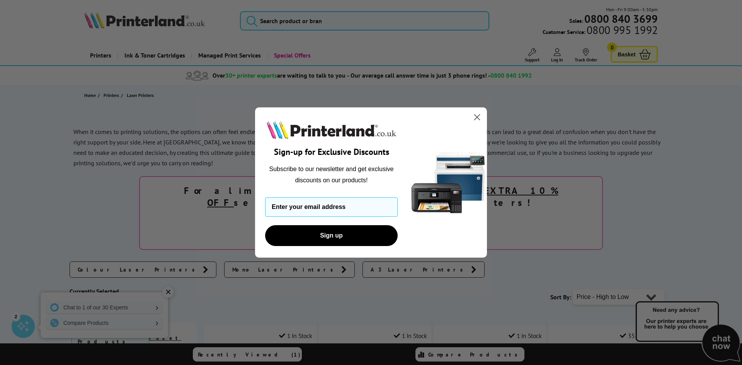 The height and width of the screenshot is (365, 742). Describe the element at coordinates (448, 182) in the screenshot. I see `img: 5290a21f-4df8-4860-95f4-ea1e8d0e8904.png` at that location.